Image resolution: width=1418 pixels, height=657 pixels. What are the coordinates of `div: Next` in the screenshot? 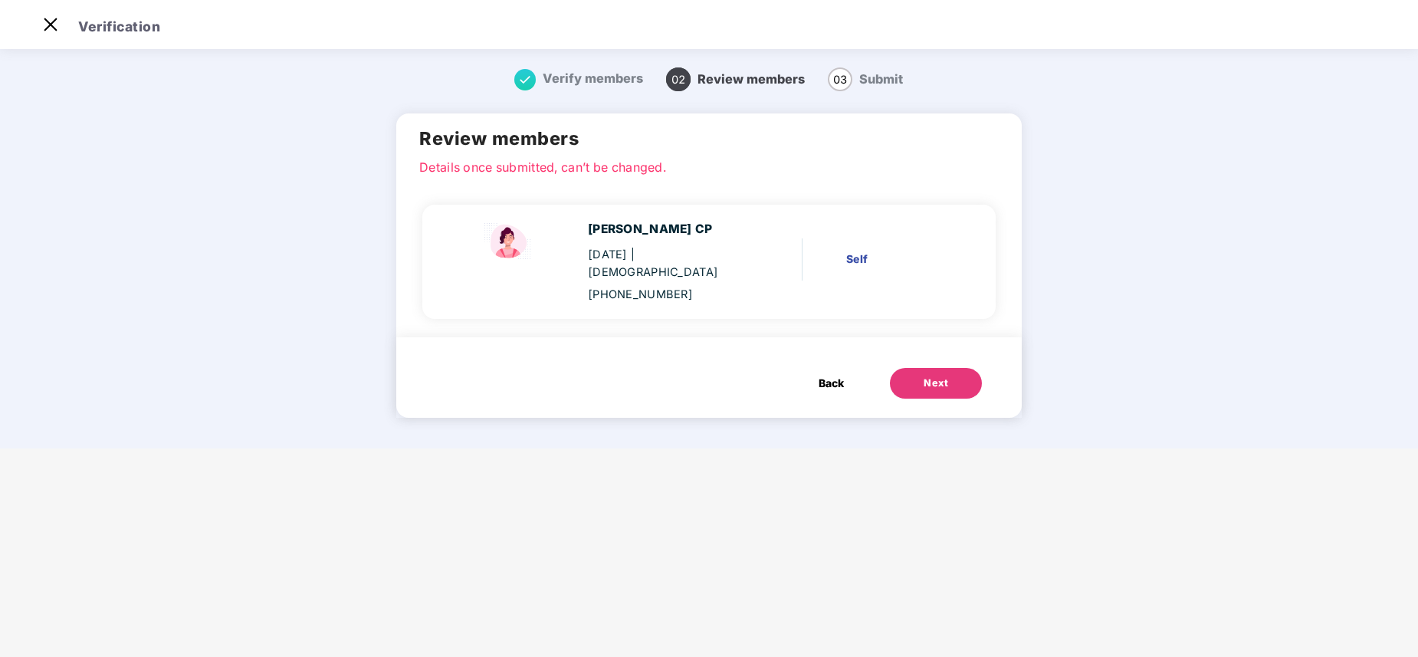 It's located at (936, 383).